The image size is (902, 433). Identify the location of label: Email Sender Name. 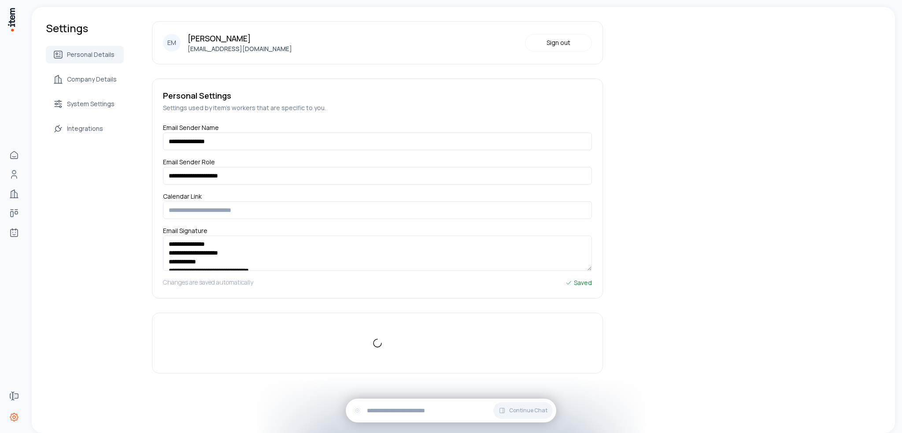
(191, 129).